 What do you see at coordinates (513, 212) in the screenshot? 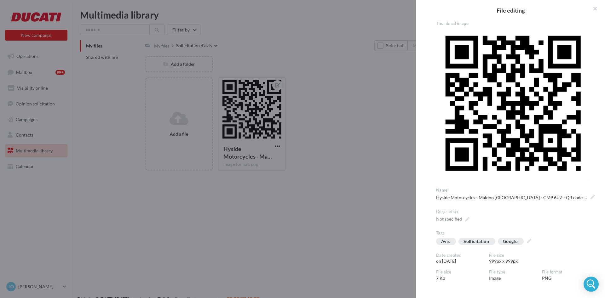
I see `div: Description` at bounding box center [513, 212].